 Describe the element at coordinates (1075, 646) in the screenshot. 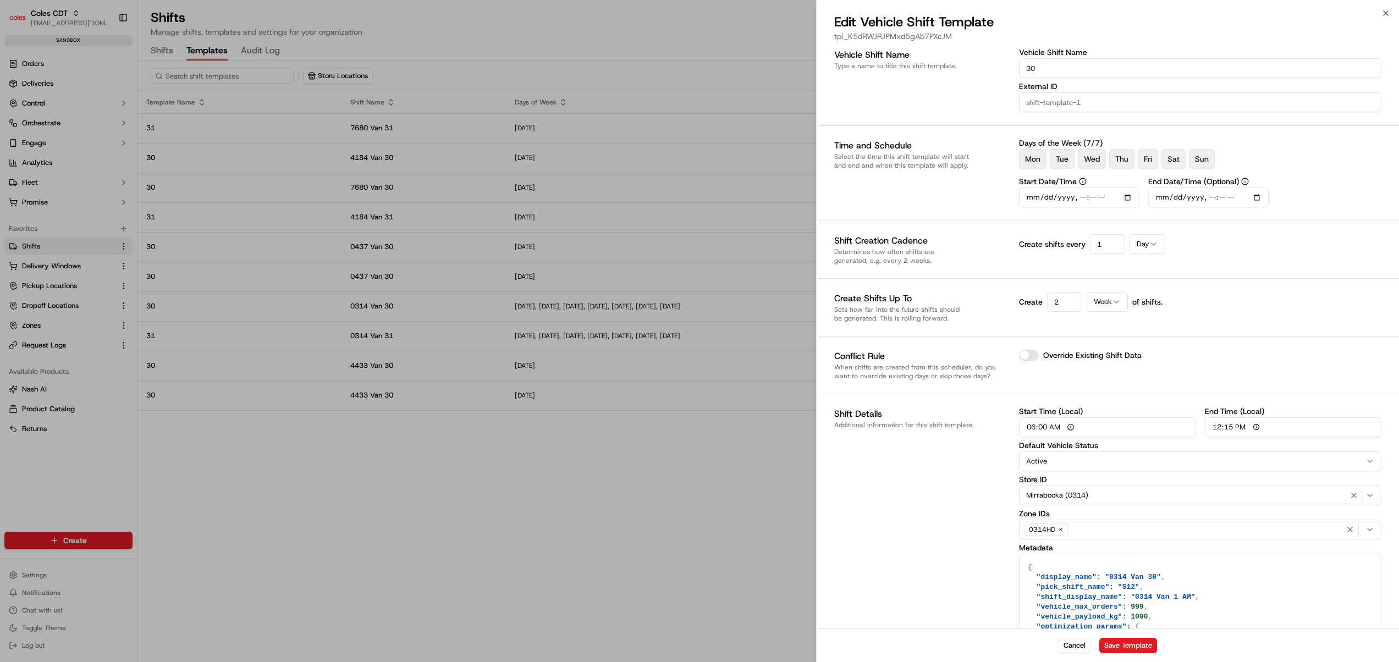

I see `button: Cancel` at that location.